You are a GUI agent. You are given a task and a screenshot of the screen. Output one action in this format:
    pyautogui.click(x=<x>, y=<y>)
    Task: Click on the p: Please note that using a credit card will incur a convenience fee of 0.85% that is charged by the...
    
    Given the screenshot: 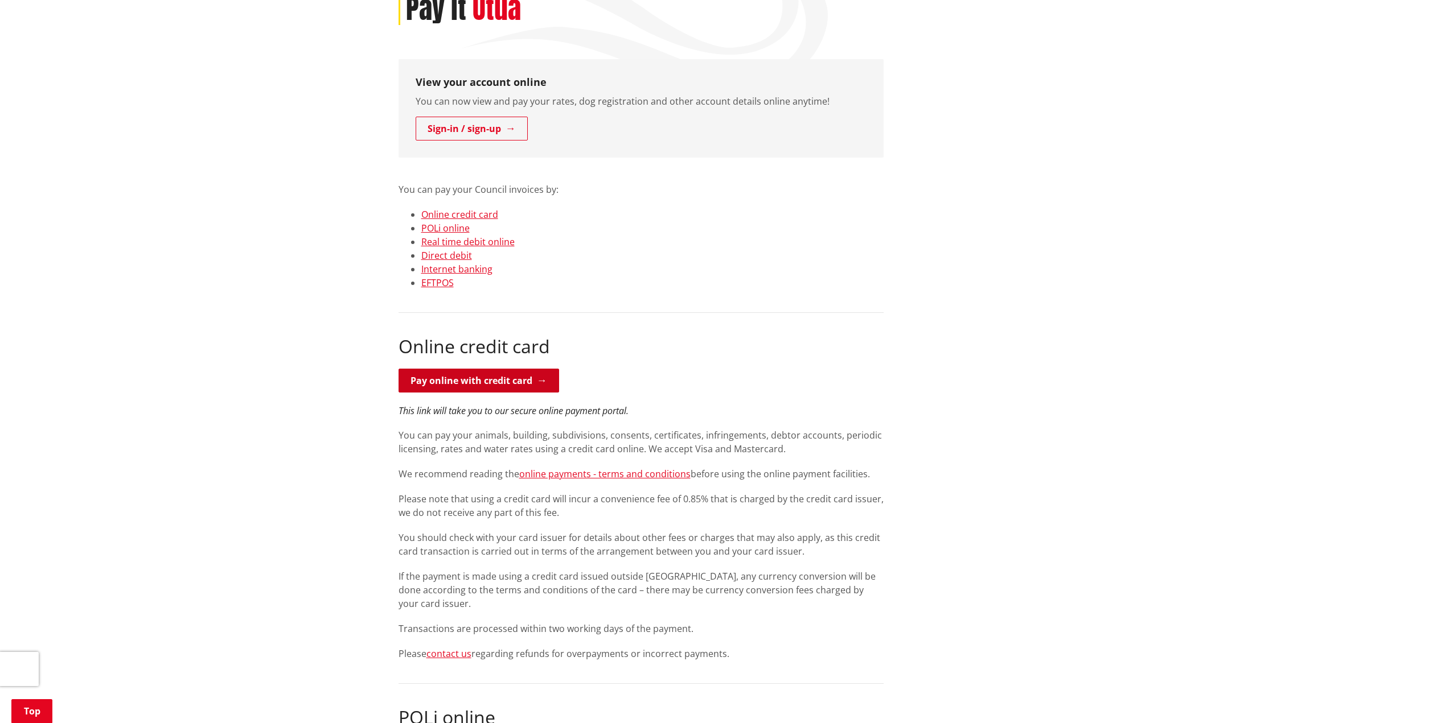 What is the action you would take?
    pyautogui.click(x=641, y=506)
    